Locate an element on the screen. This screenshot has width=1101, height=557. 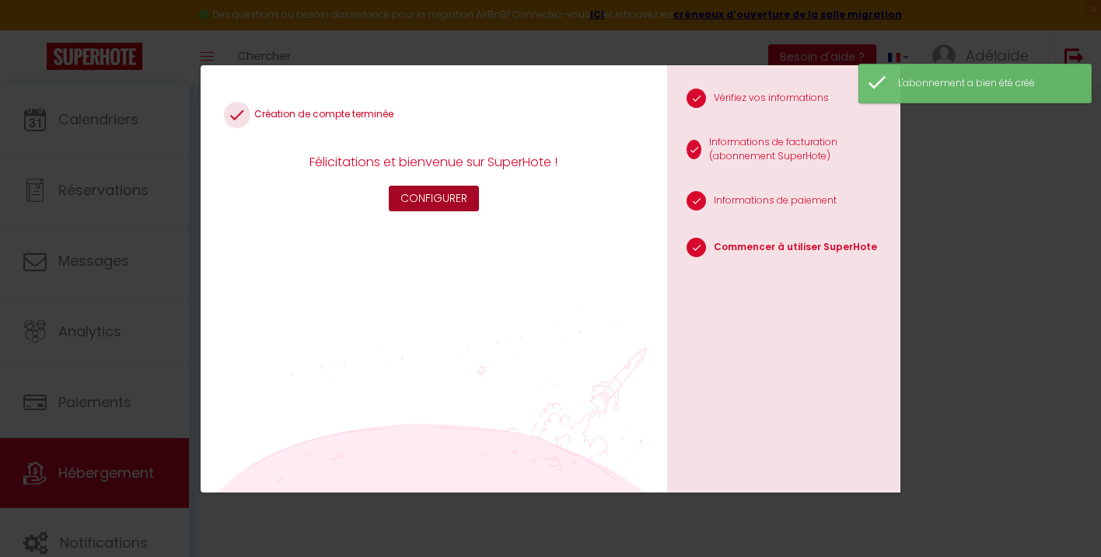
li: Informations de facturation (abonnement SuperHote) is located at coordinates (784, 152).